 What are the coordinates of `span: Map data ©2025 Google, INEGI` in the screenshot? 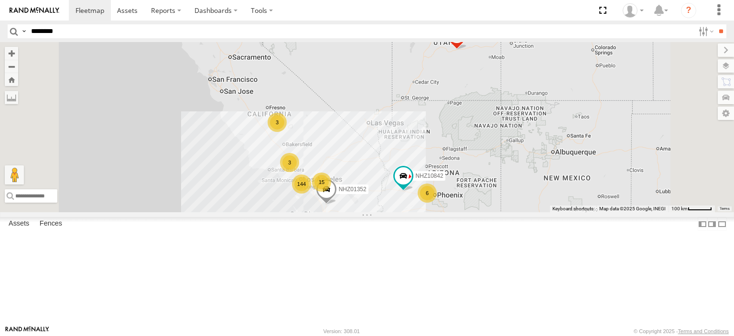 It's located at (632, 208).